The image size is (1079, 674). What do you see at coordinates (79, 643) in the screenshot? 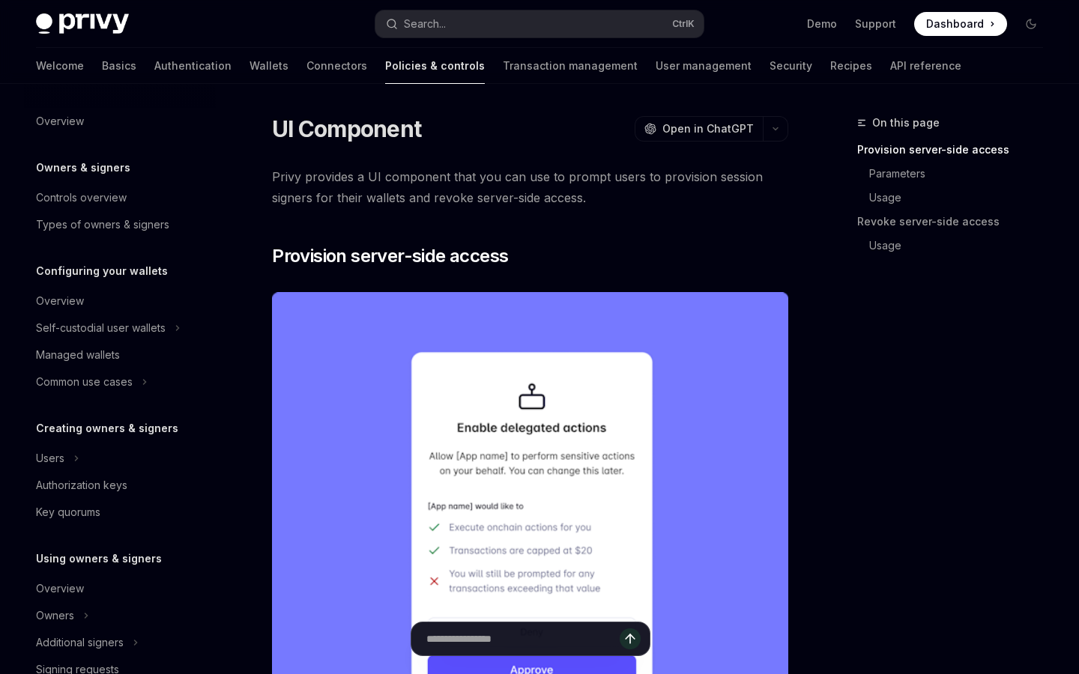
I see `div: Additional signers` at bounding box center [79, 643].